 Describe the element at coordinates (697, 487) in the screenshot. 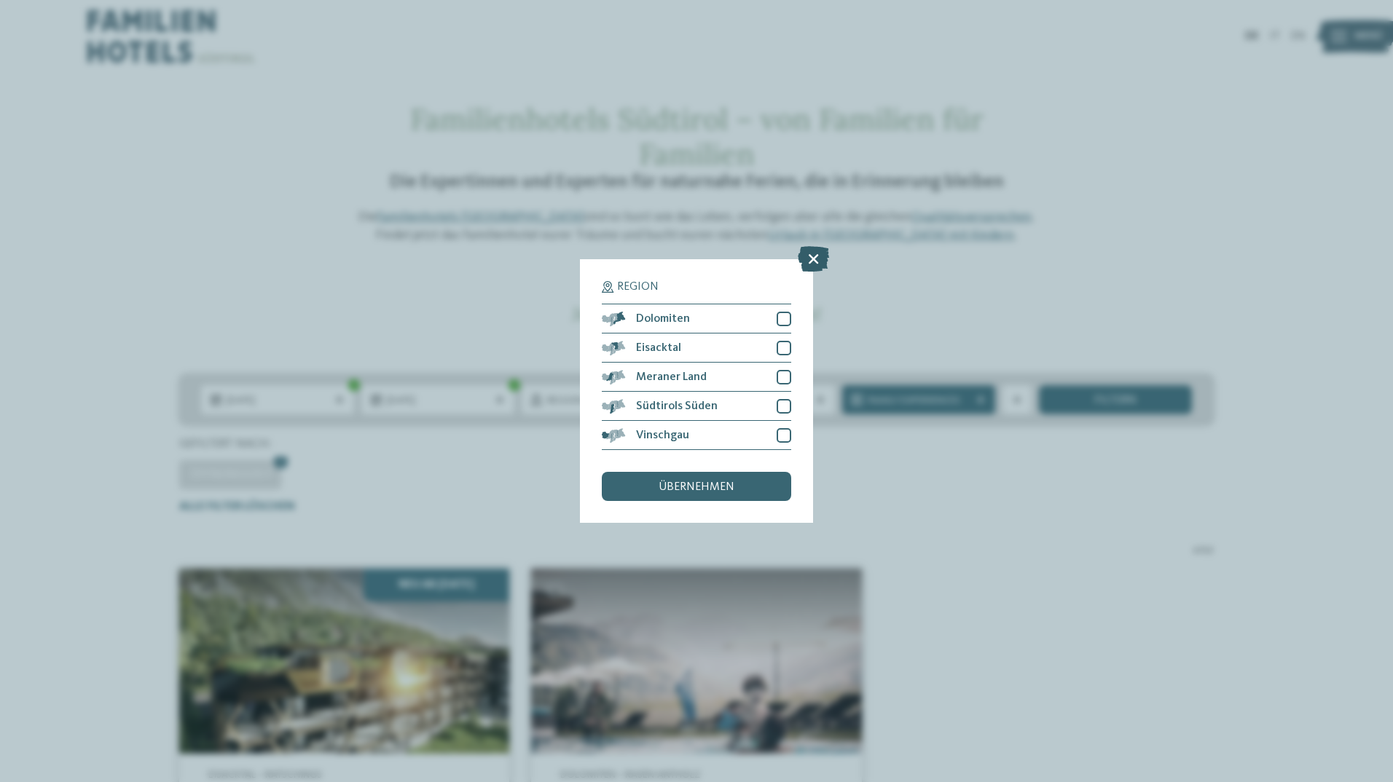

I see `span: übernehmen` at that location.